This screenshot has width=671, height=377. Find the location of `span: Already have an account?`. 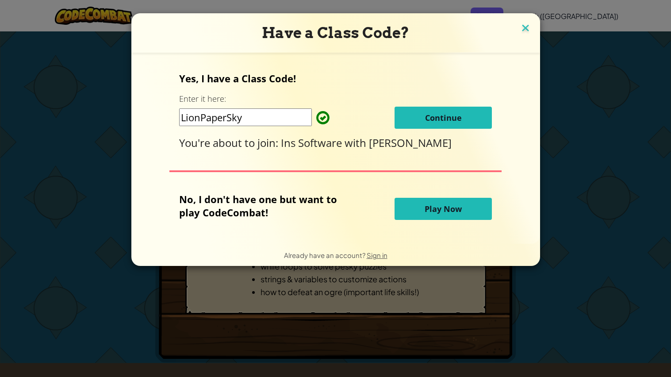

span: Already have an account? is located at coordinates (325, 255).